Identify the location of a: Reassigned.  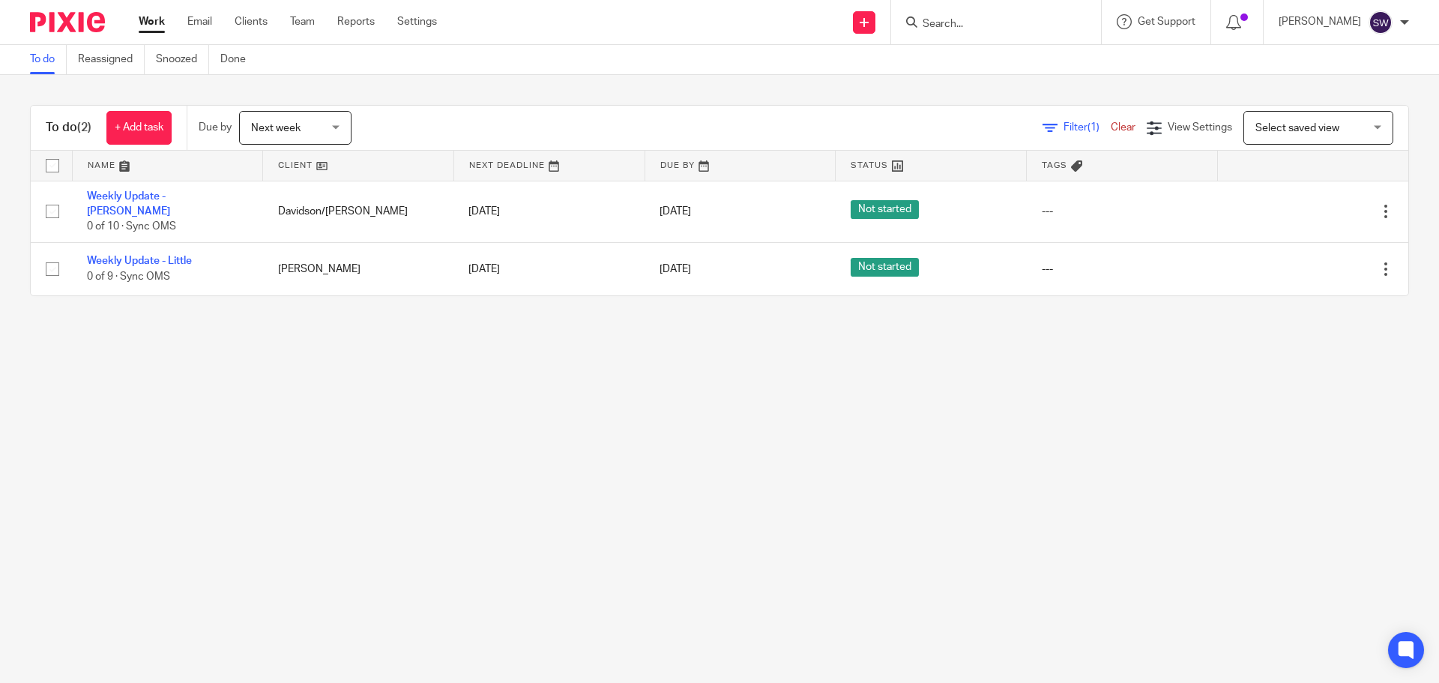
(111, 59).